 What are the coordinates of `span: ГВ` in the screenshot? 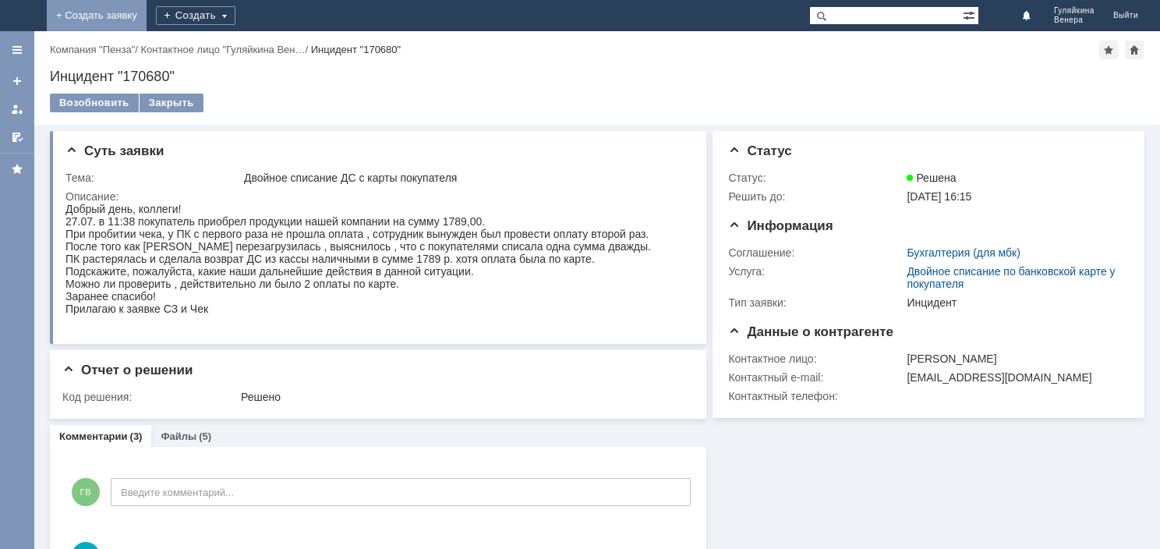 It's located at (86, 492).